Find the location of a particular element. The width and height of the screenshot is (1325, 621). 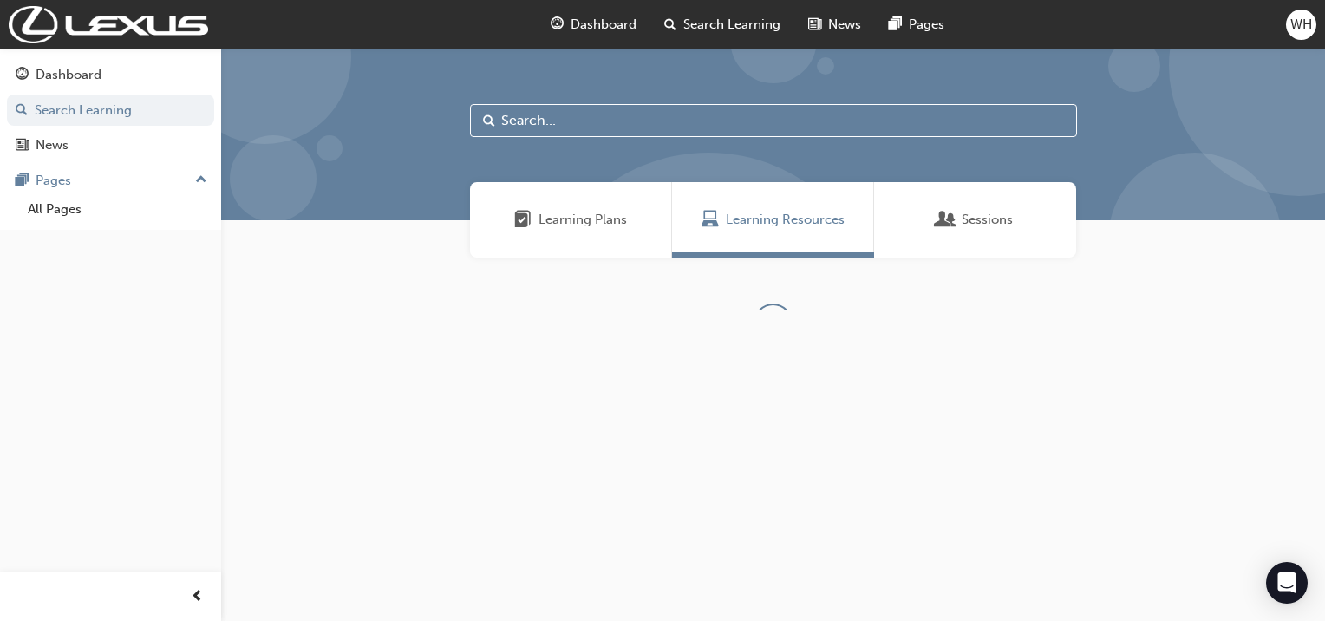

span: Search Learning is located at coordinates (732, 24).